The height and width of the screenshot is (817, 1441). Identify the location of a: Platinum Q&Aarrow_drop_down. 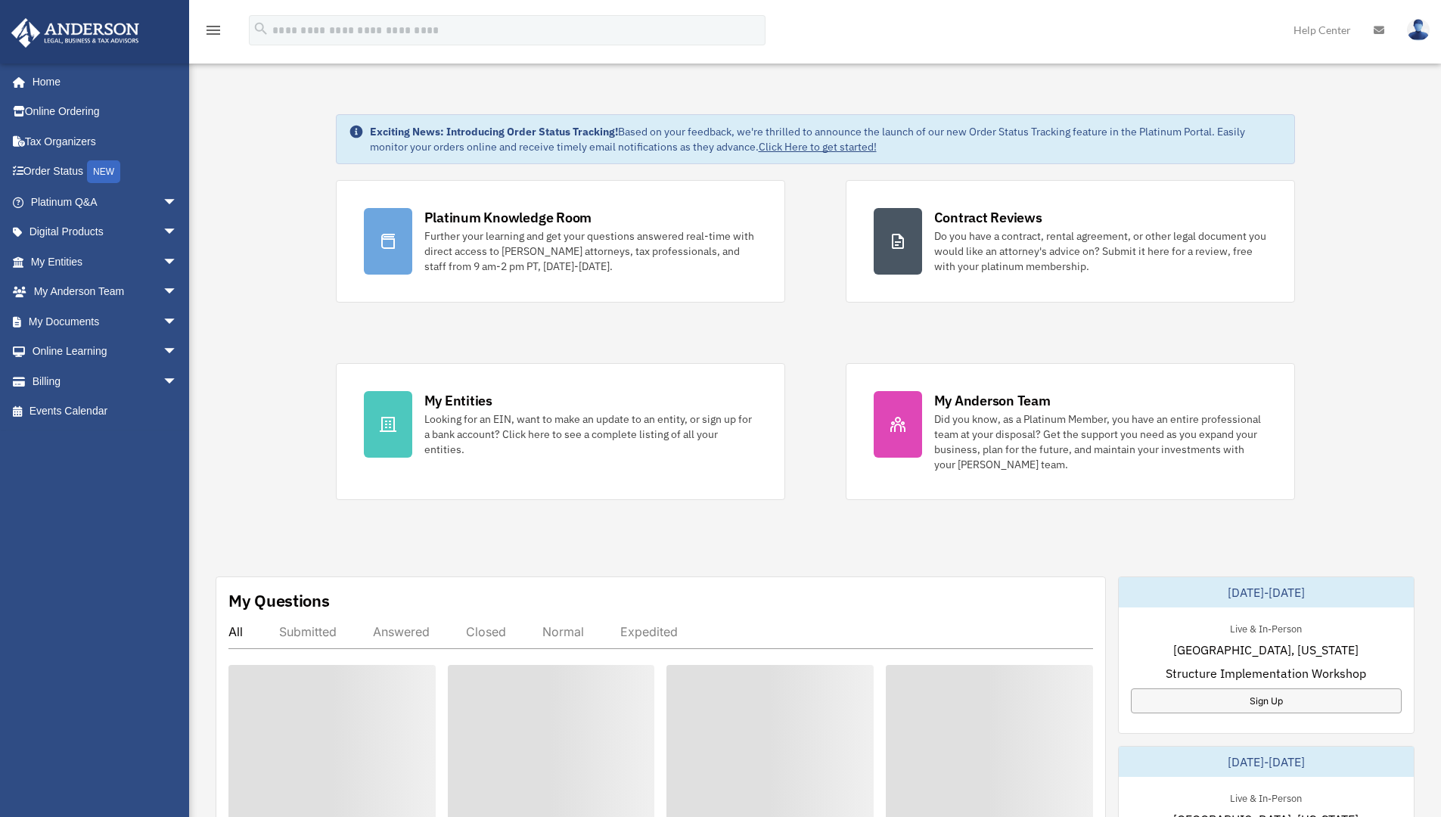
(105, 202).